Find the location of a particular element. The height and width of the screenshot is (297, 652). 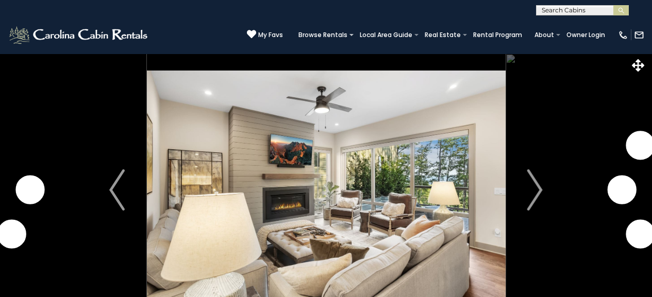

img: mail-regular-white.png is located at coordinates (639, 35).